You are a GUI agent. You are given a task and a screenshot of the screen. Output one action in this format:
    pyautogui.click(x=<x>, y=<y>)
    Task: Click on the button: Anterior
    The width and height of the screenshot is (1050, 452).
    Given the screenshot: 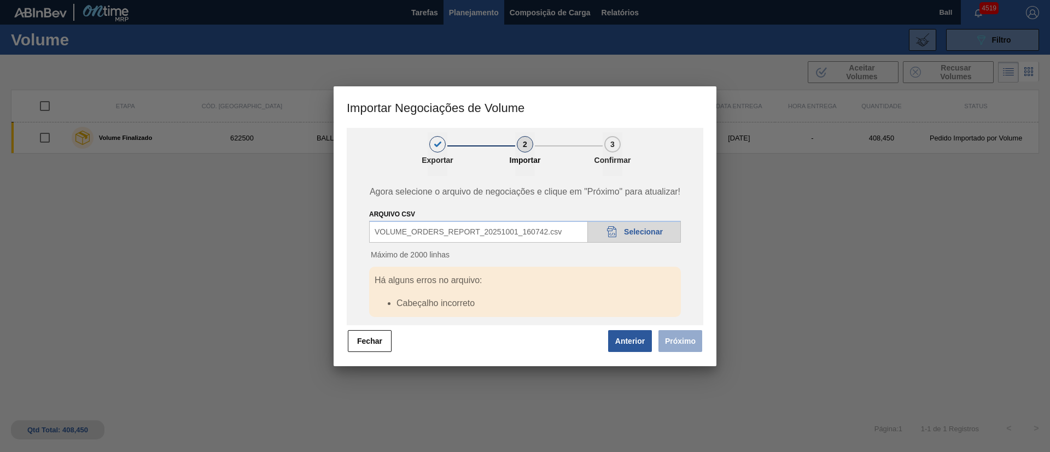 What is the action you would take?
    pyautogui.click(x=630, y=341)
    